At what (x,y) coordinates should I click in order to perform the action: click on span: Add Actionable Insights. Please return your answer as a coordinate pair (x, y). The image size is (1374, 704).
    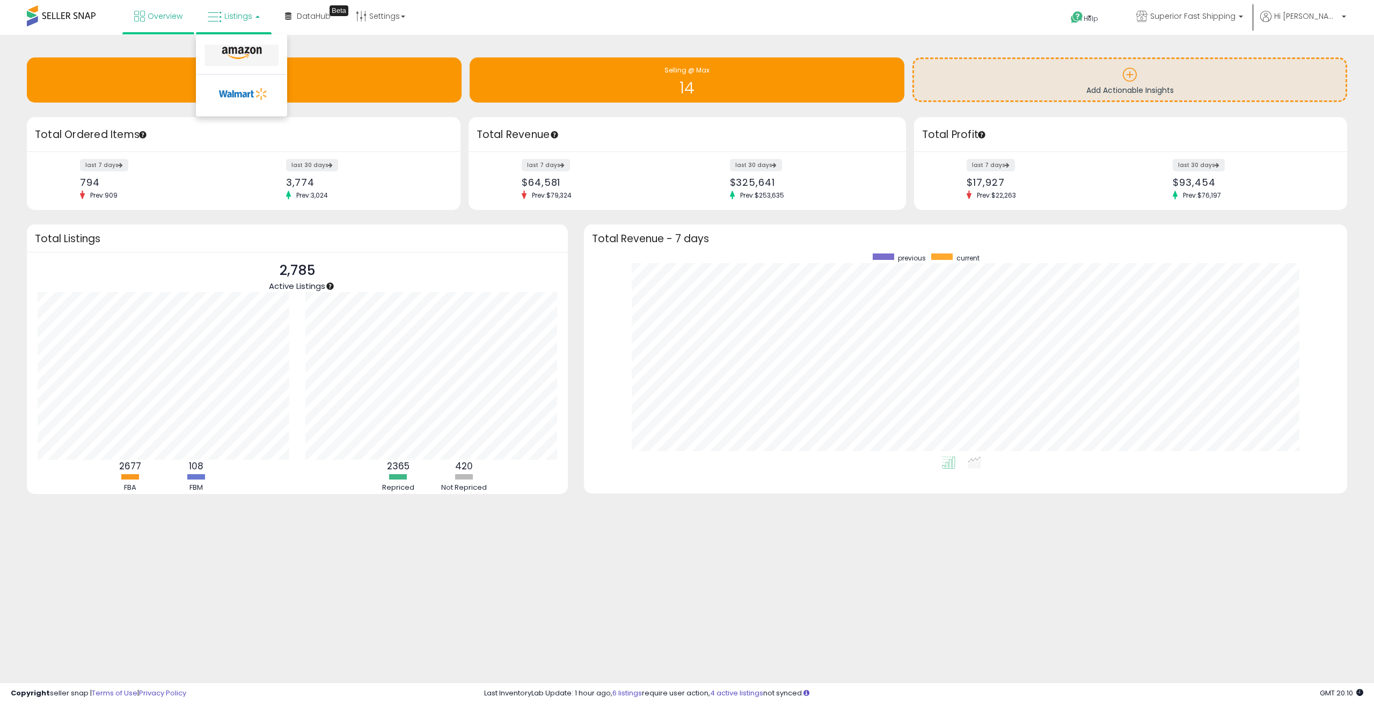
    Looking at the image, I should click on (1130, 90).